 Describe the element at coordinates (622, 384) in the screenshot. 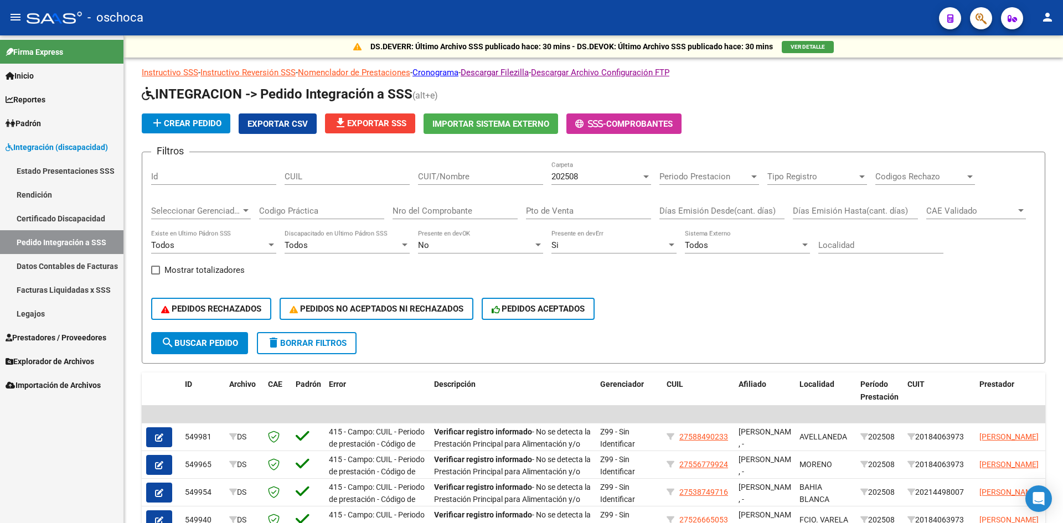

I see `span: Gerenciador` at that location.